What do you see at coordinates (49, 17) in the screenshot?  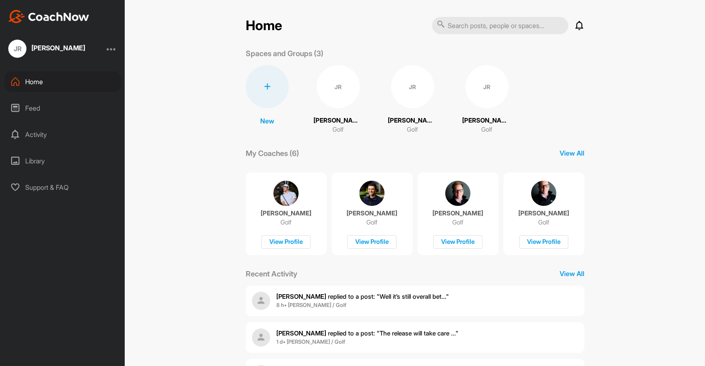 I see `img: CoachNow` at bounding box center [49, 17].